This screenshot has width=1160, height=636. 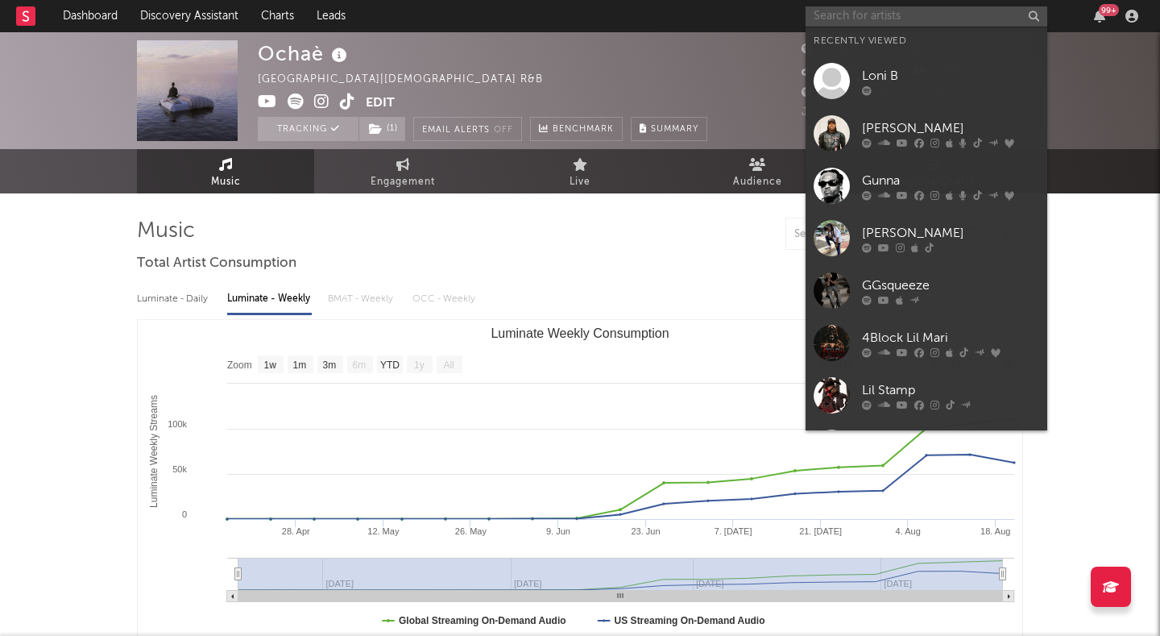 What do you see at coordinates (154, 451) in the screenshot?
I see `text: Luminate Weekly Streams` at bounding box center [154, 451].